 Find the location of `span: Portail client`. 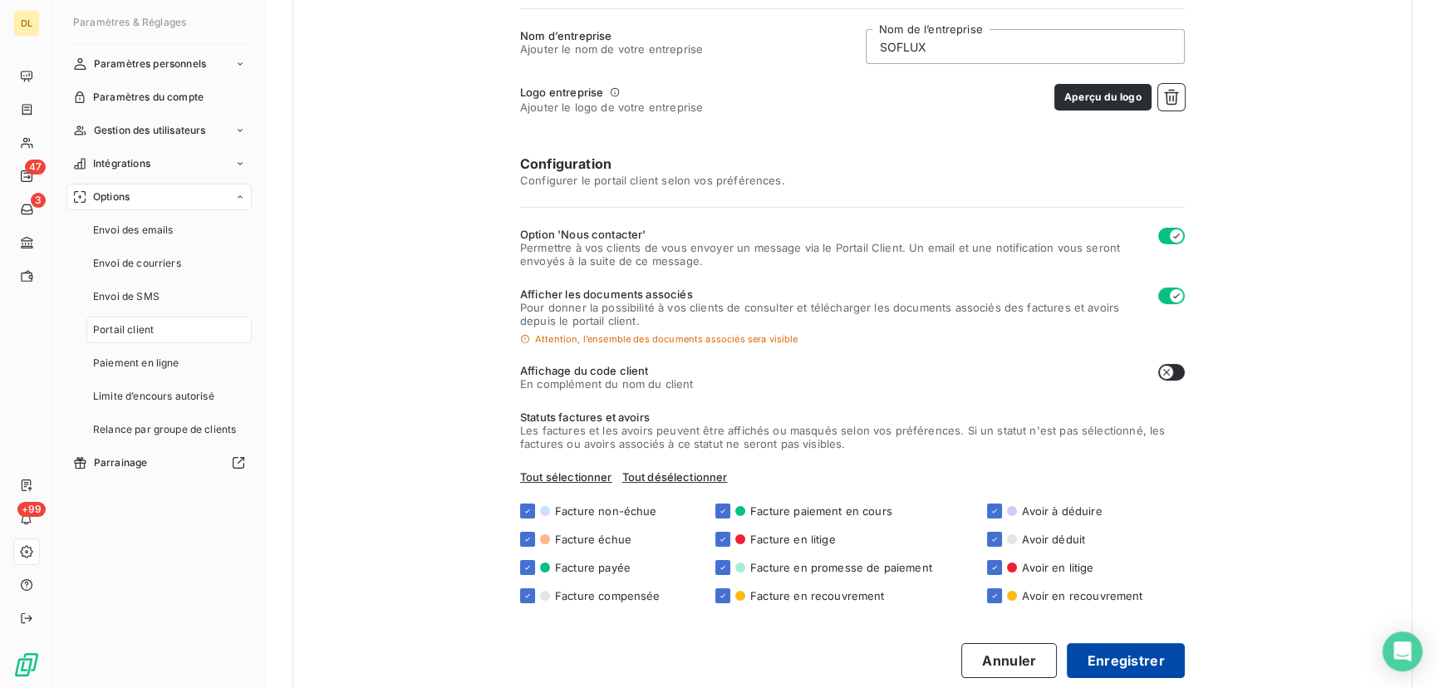

span: Portail client is located at coordinates (123, 330).